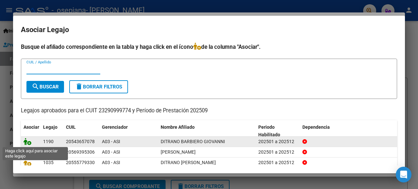  Describe the element at coordinates (209, 110) in the screenshot. I see `p: Legajos aprobados para el CUIT 23290999774 y Período de Prestación 202509` at that location.